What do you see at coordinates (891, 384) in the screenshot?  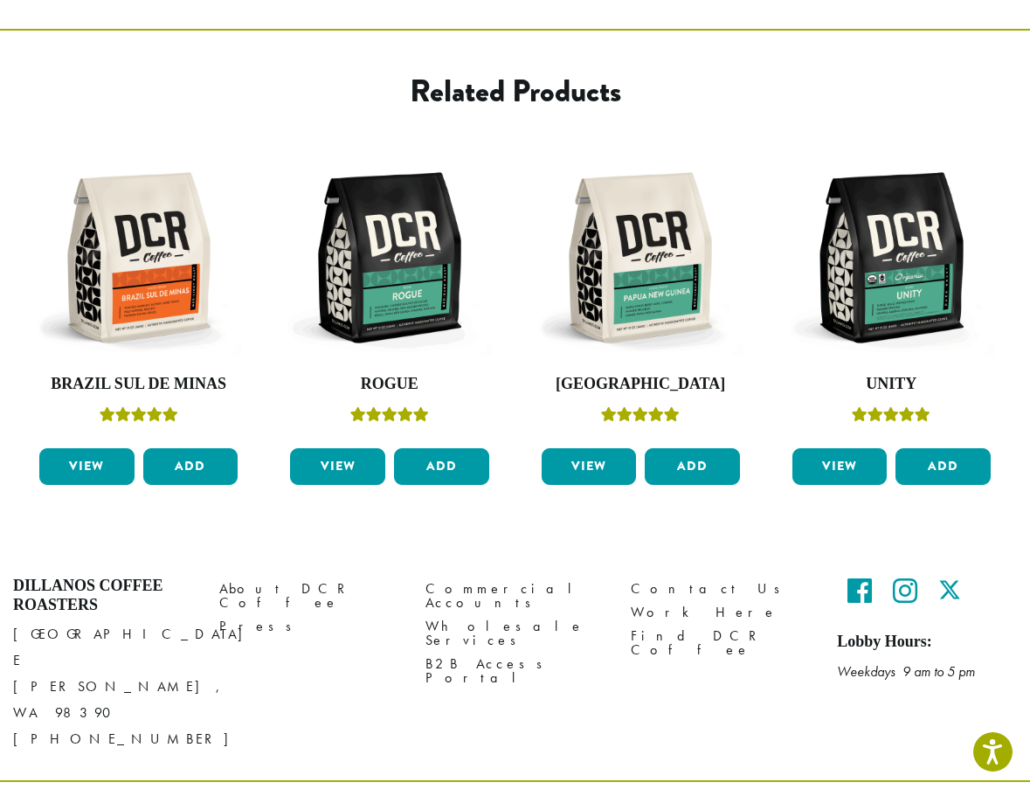 I see `h4: Unity` at bounding box center [891, 384].